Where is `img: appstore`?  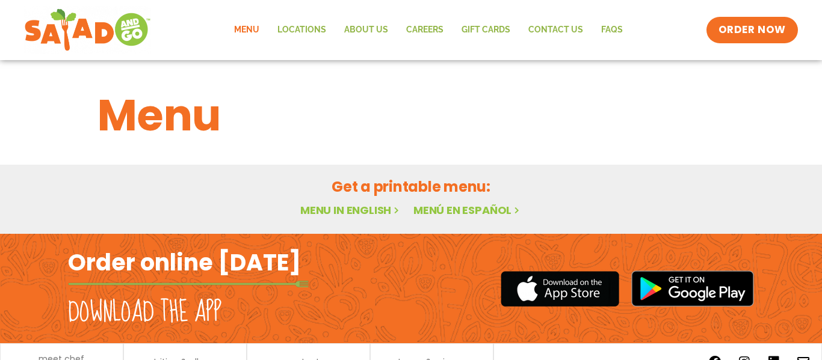
img: appstore is located at coordinates (560, 289).